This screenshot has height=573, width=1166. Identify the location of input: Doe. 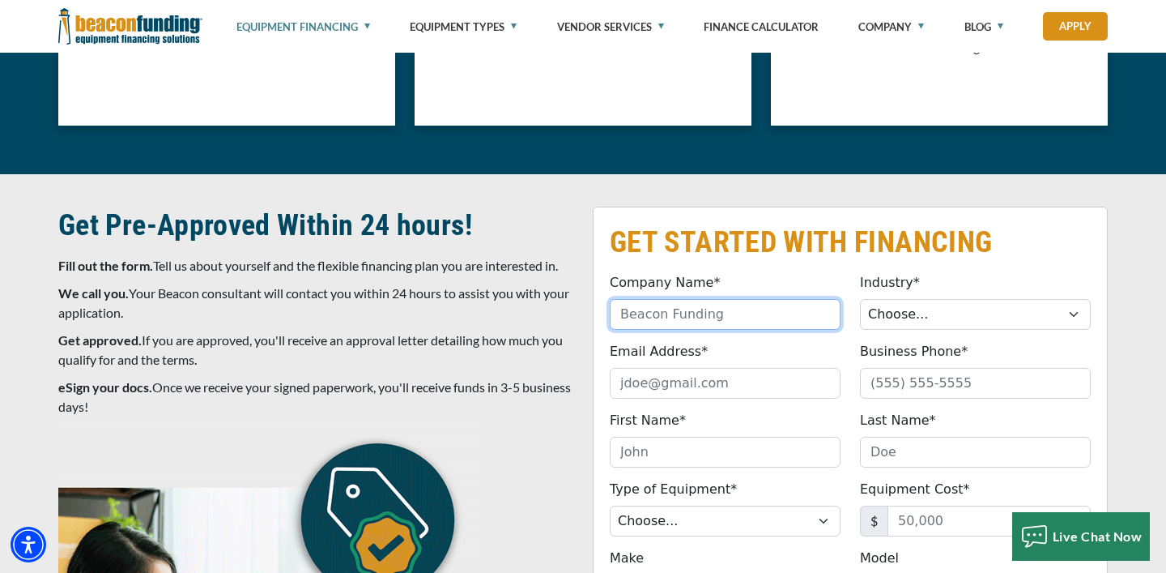
(975, 452).